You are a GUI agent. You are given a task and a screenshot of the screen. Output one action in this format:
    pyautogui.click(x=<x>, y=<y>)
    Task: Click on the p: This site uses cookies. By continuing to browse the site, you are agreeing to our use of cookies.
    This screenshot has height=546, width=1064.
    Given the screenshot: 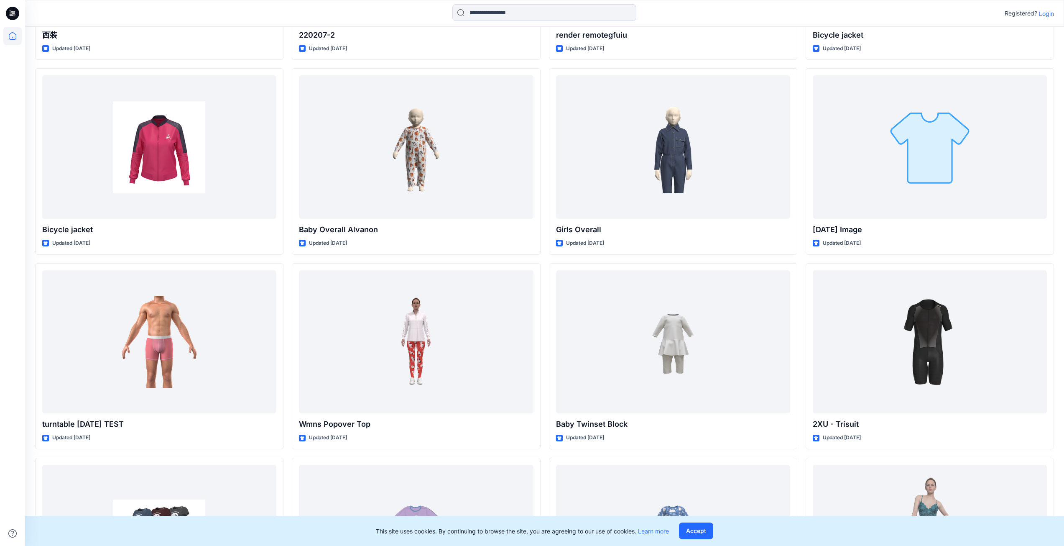 What is the action you would take?
    pyautogui.click(x=522, y=531)
    